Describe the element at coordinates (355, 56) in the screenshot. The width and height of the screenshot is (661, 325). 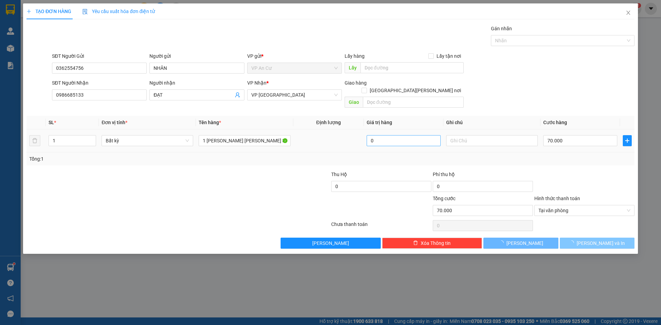
I see `span: Lấy hàng` at that location.